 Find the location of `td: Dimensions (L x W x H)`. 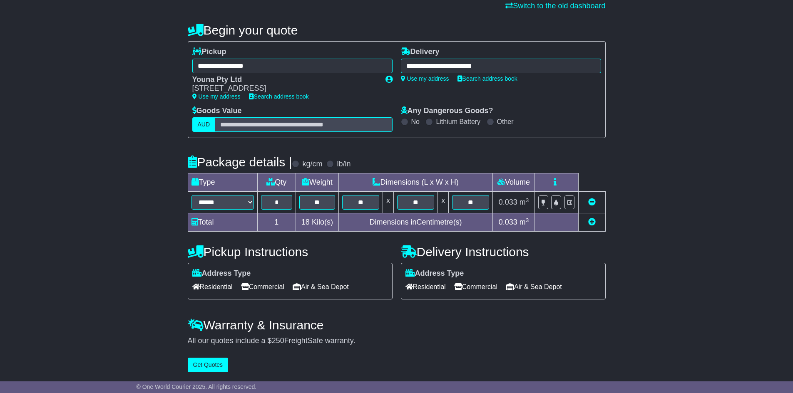

td: Dimensions (L x W x H) is located at coordinates (415, 183).